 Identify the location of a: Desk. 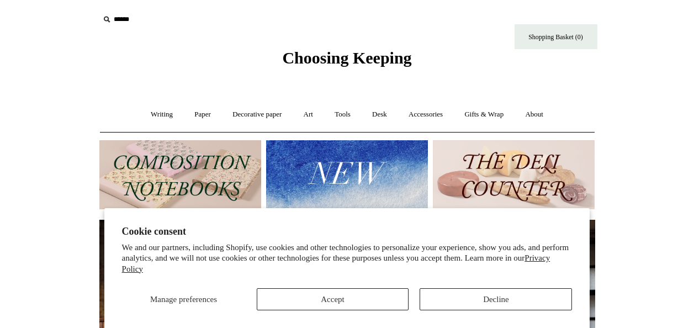
(379, 114).